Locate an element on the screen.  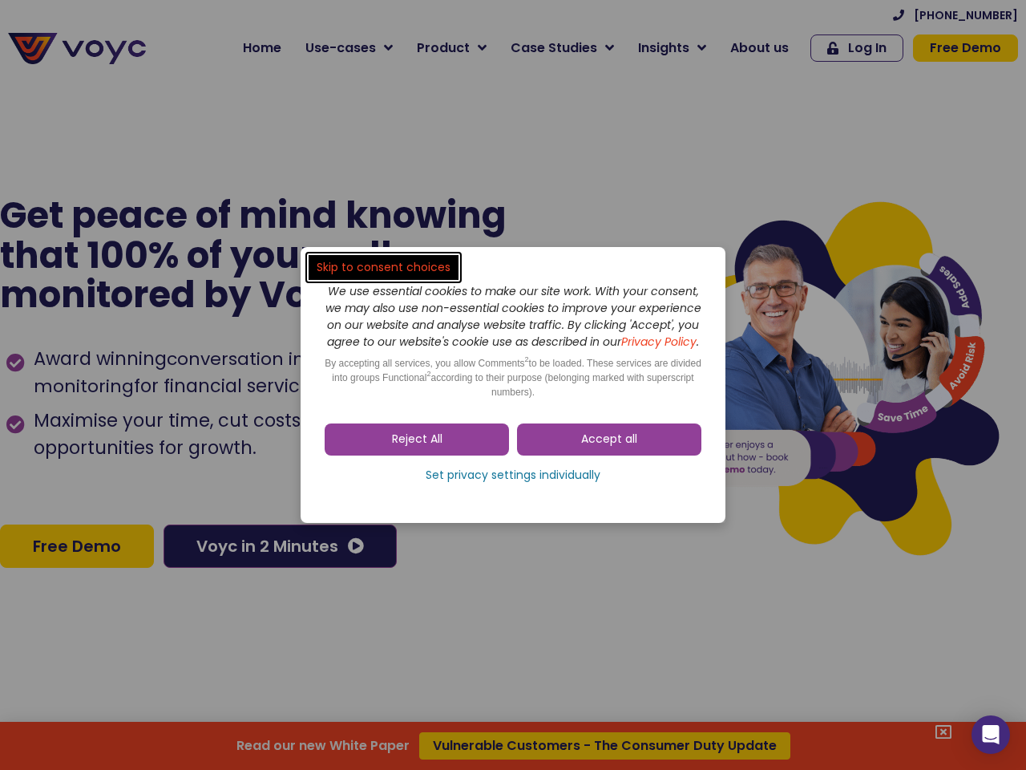
a: Skip to consent choices is located at coordinates (383, 267).